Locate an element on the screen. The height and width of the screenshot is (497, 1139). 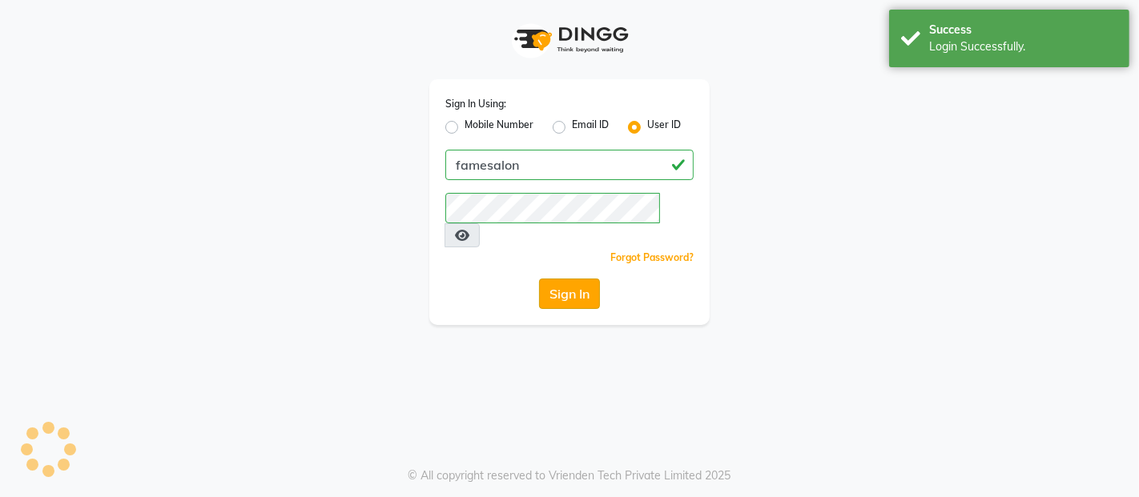
button: Sign In is located at coordinates (569, 294).